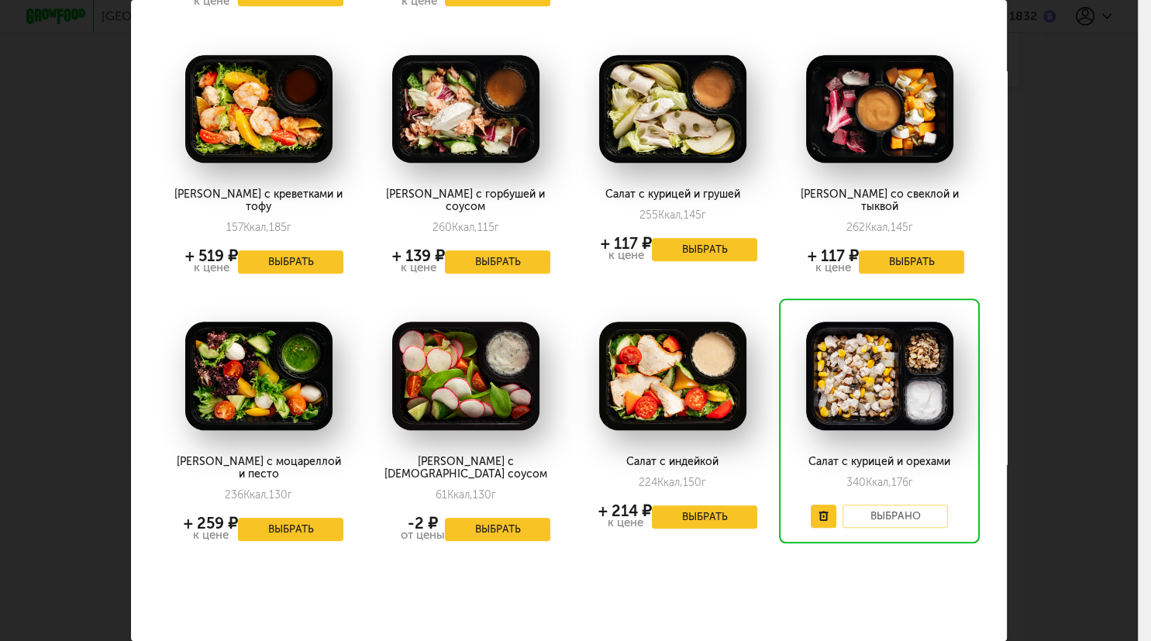 The width and height of the screenshot is (1151, 641). What do you see at coordinates (423, 535) in the screenshot?
I see `div: от цены` at bounding box center [423, 535].